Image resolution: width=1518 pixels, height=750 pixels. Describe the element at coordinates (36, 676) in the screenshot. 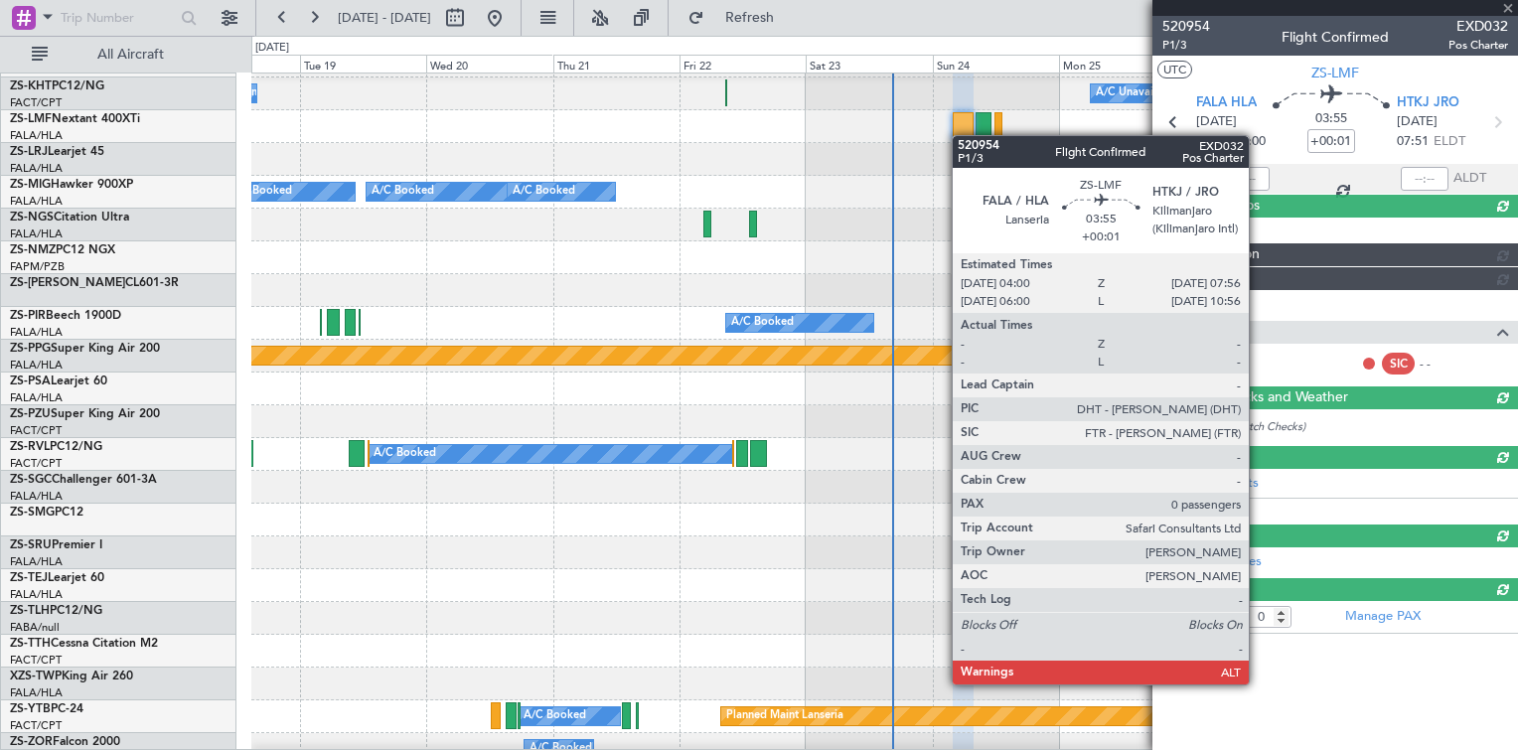

I see `span: XZS-TWP` at that location.